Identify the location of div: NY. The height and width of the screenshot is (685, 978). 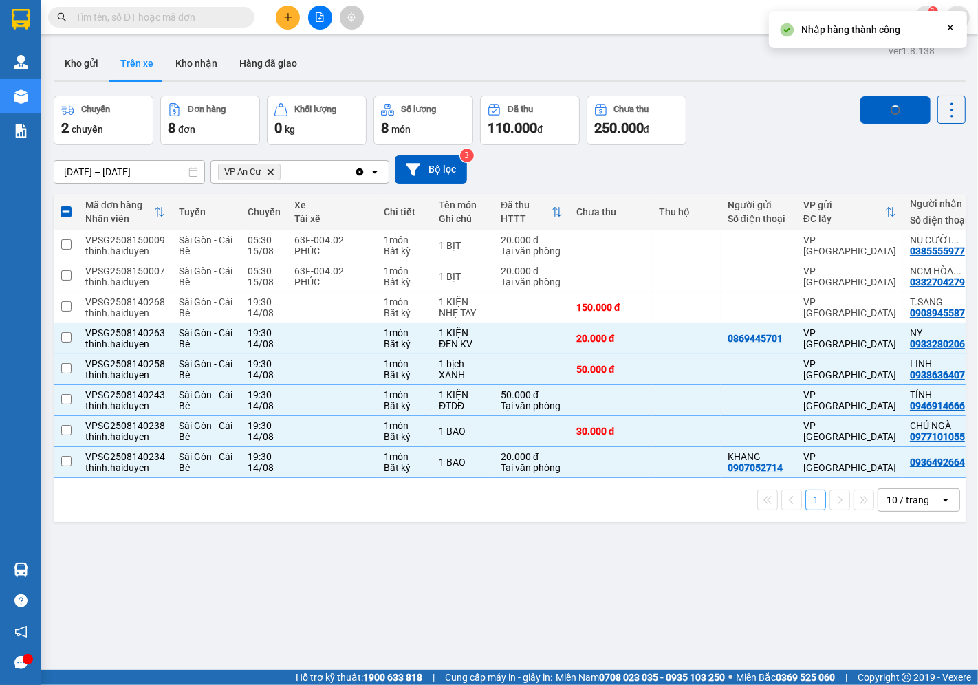
(941, 333).